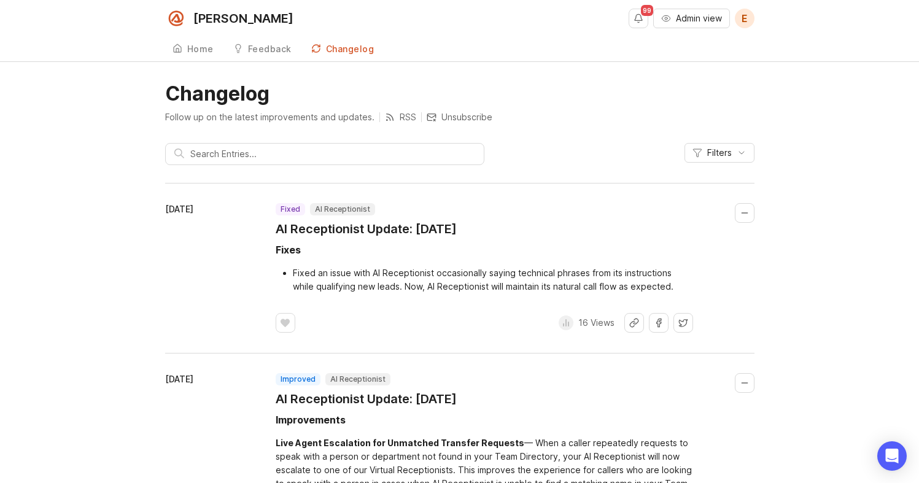 The height and width of the screenshot is (483, 919). What do you see at coordinates (333, 154) in the screenshot?
I see `input: Search Entries...` at bounding box center [333, 154].